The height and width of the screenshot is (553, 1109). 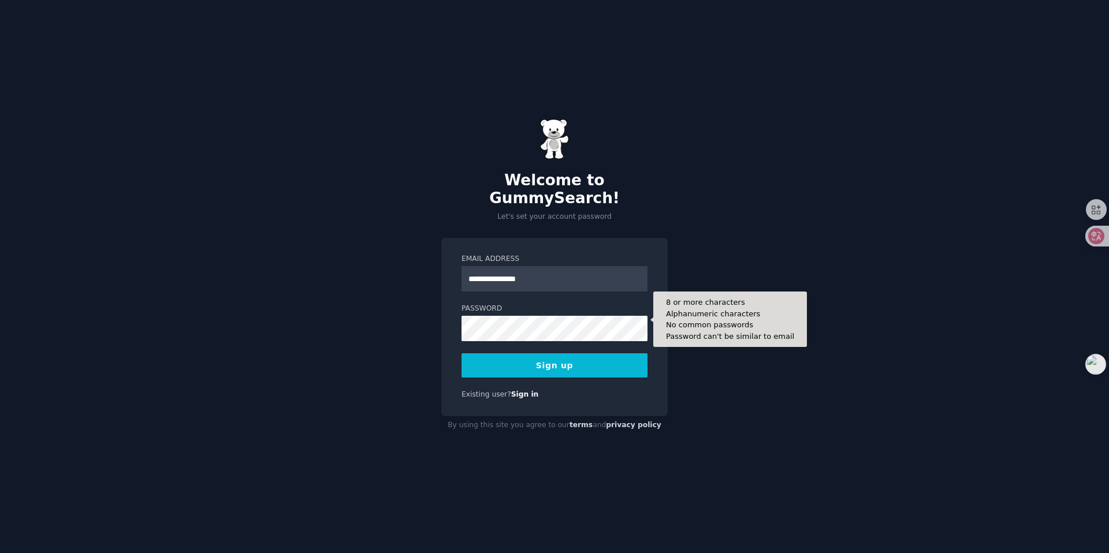 I want to click on label: Password, so click(x=554, y=309).